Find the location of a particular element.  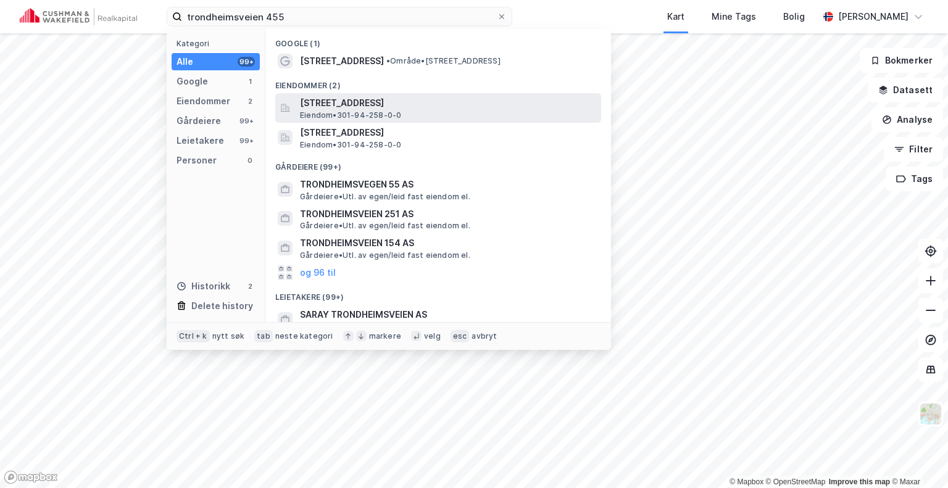

button: Tags is located at coordinates (914, 179).